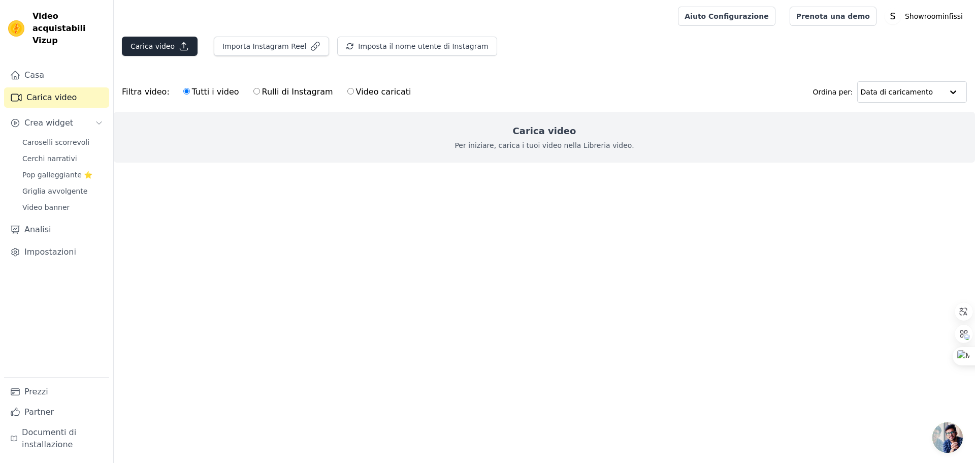 Image resolution: width=975 pixels, height=463 pixels. Describe the element at coordinates (146, 91) in the screenshot. I see `font: Filtra video:` at that location.